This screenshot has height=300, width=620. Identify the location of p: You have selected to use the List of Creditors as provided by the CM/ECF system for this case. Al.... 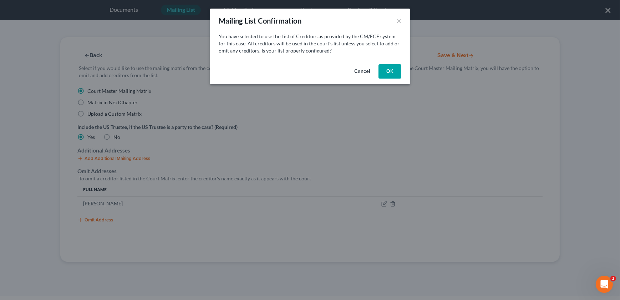
(310, 44).